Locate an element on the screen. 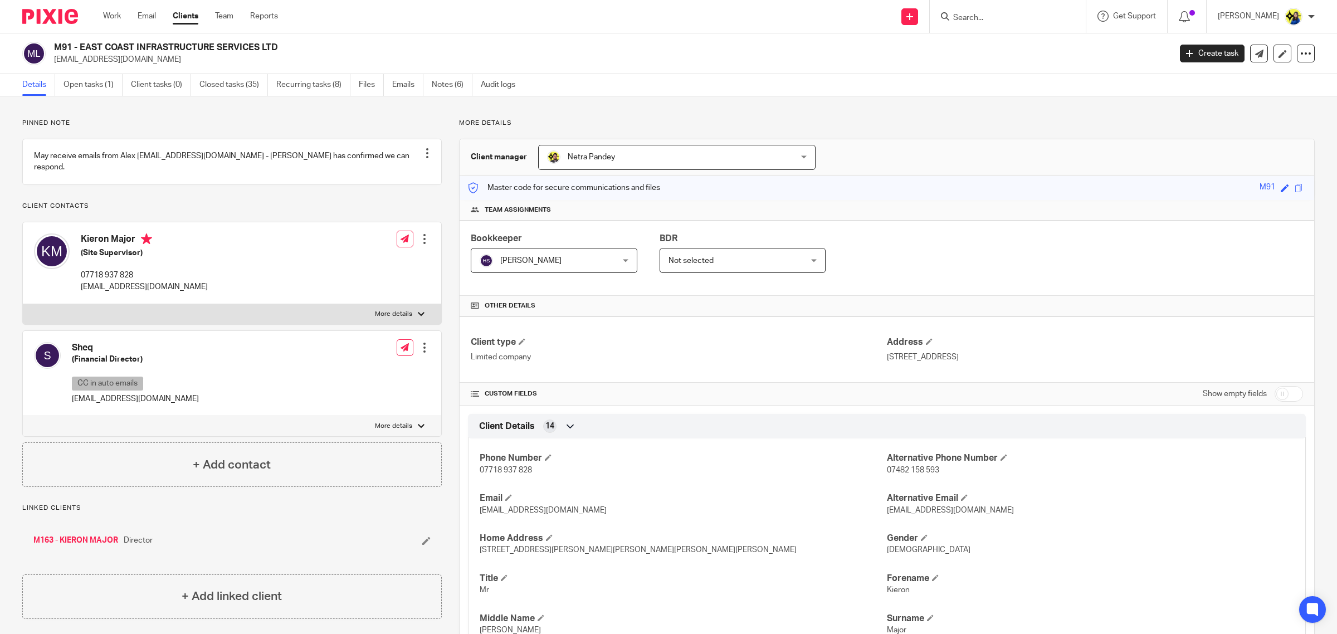 This screenshot has height=634, width=1337. h5: (Financial Director) is located at coordinates (135, 359).